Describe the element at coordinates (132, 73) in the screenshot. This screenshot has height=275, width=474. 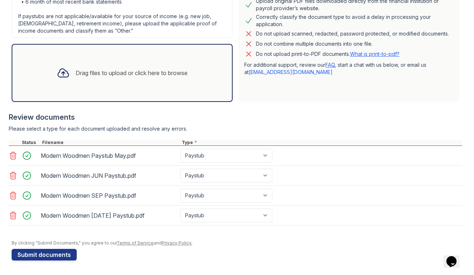
I see `div: Drag files to upload or click here to browse` at that location.